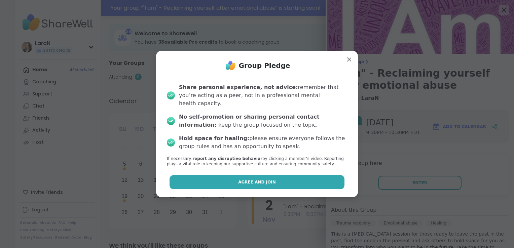 This screenshot has height=248, width=514. What do you see at coordinates (257, 162) in the screenshot?
I see `p: If necessary, by clicking a member‘s video. Reporting plays a vital role in keeping our supportiv...` at bounding box center [257, 162].